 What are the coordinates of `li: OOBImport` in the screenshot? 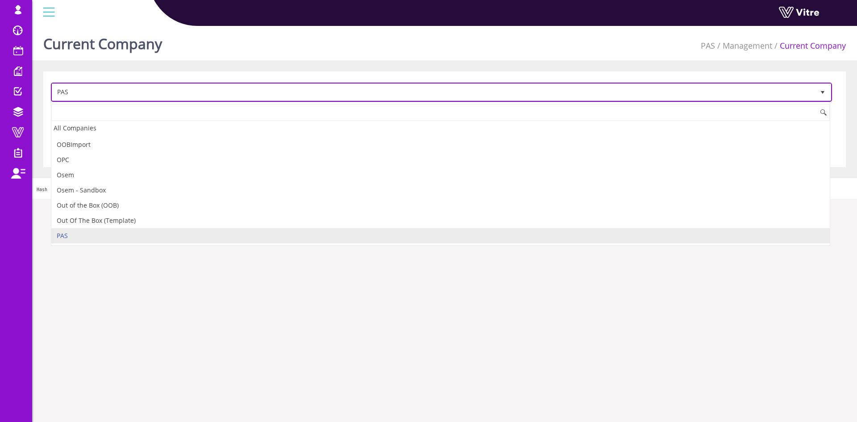 It's located at (441, 145).